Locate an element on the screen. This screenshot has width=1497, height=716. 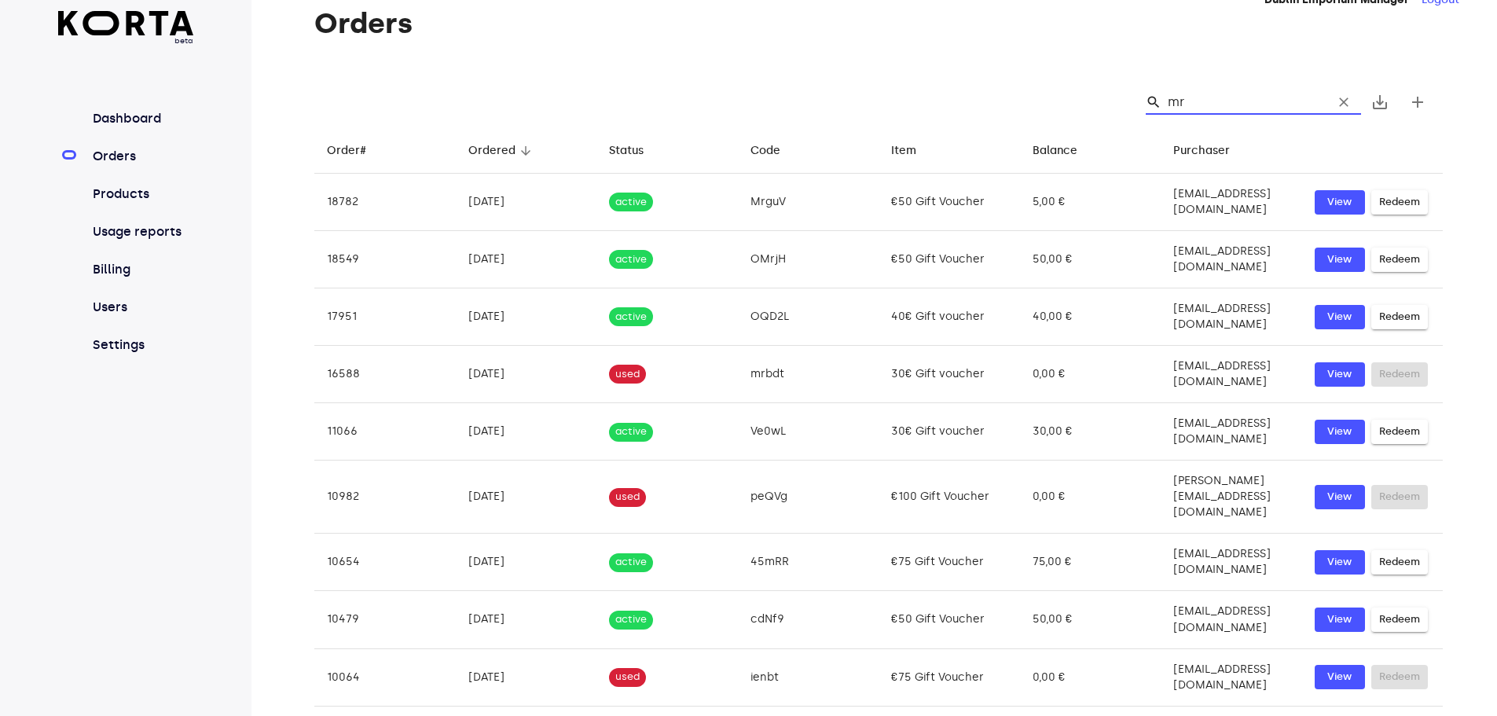
td: 10479 is located at coordinates (385, 619).